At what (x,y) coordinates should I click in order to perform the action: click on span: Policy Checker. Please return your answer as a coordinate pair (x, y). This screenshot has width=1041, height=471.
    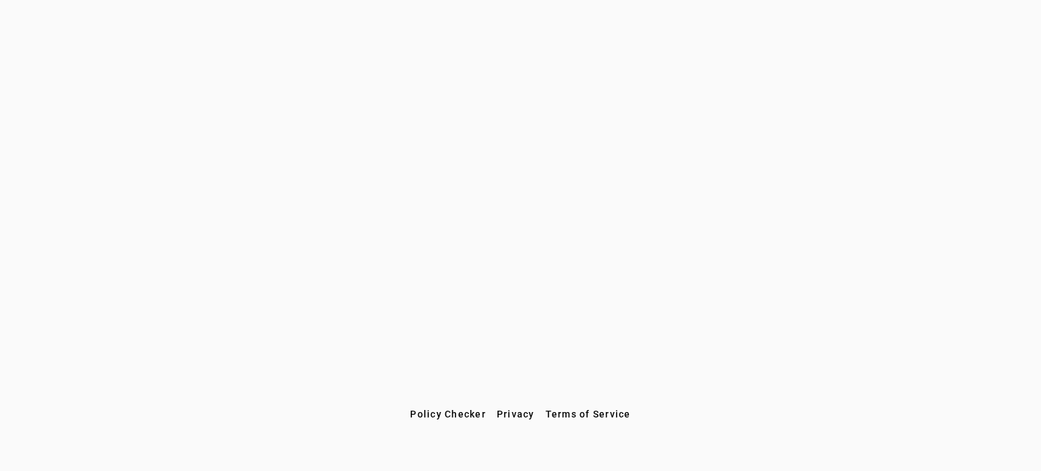
    Looking at the image, I should click on (448, 414).